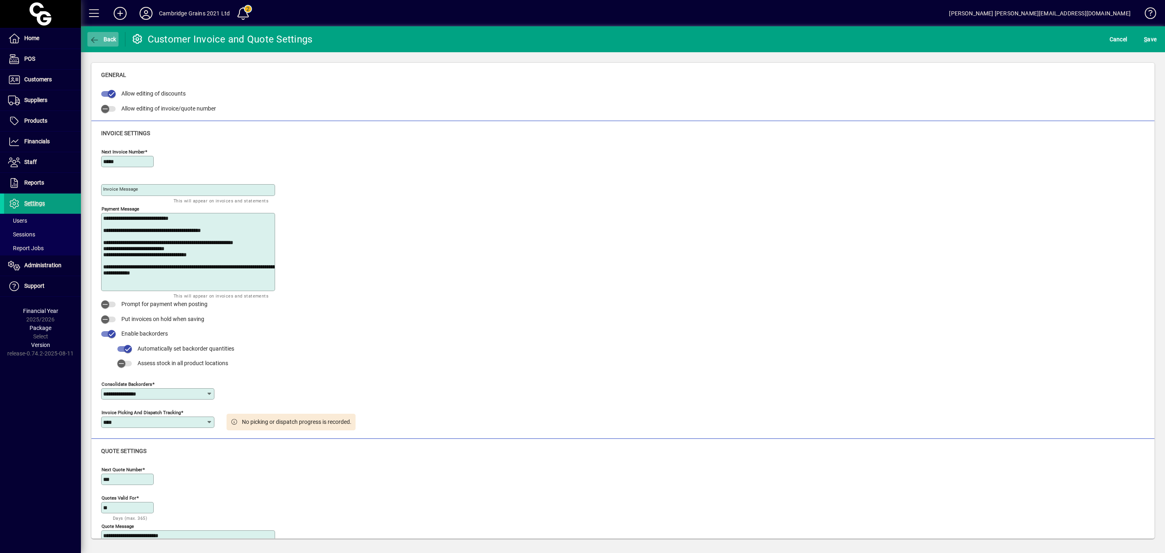 Image resolution: width=1165 pixels, height=553 pixels. Describe the element at coordinates (120, 13) in the screenshot. I see `button: Add` at that location.